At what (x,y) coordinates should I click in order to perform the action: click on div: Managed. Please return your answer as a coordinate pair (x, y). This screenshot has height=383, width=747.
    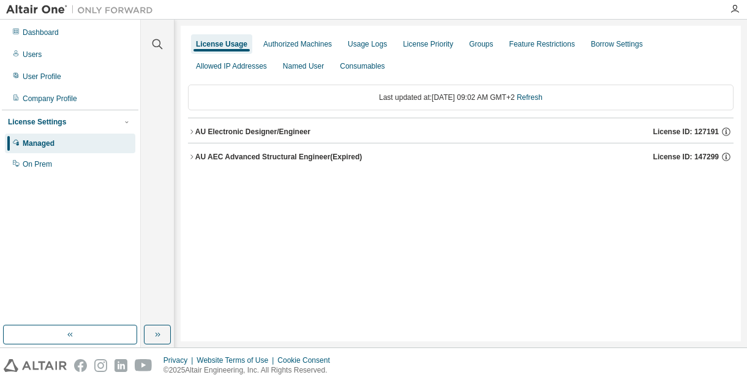
    Looking at the image, I should click on (39, 143).